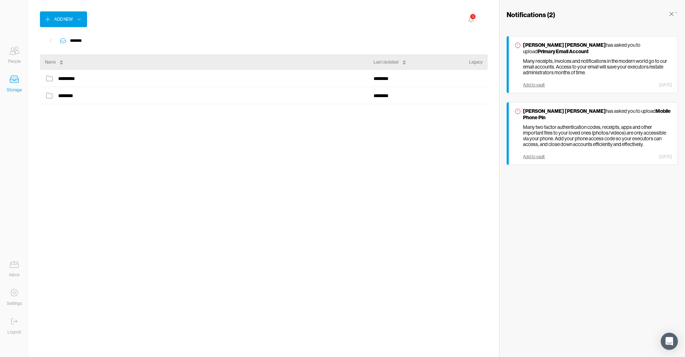  Describe the element at coordinates (14, 275) in the screenshot. I see `div: Inbox` at that location.